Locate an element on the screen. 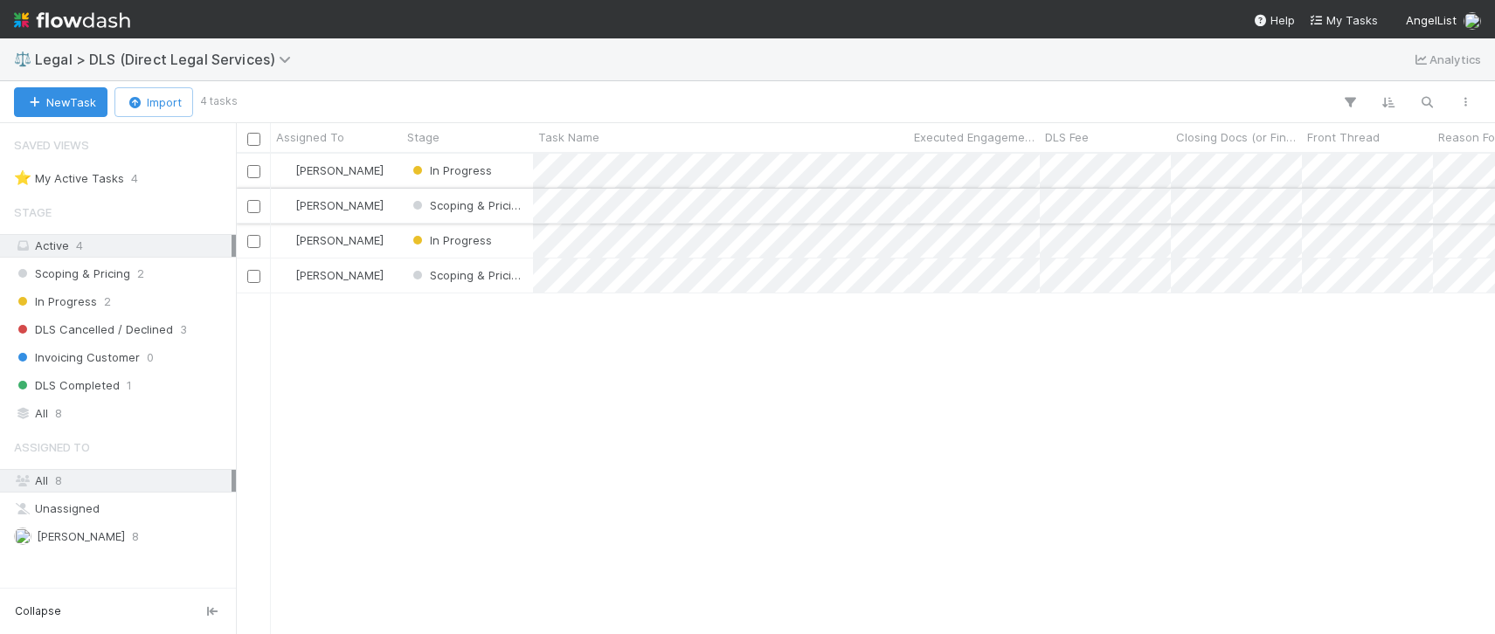 Image resolution: width=1495 pixels, height=634 pixels. a: Analytics is located at coordinates (1446, 59).